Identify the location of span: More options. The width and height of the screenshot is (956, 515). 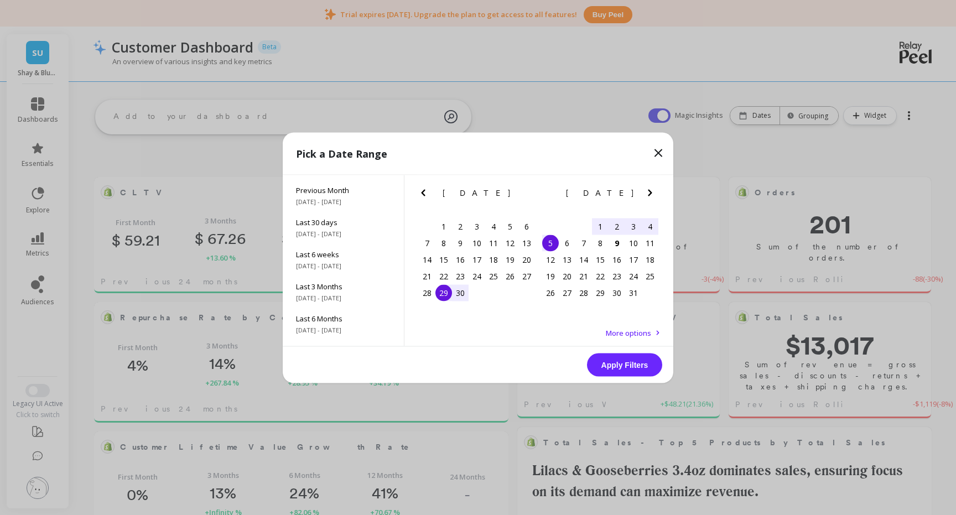
(628, 332).